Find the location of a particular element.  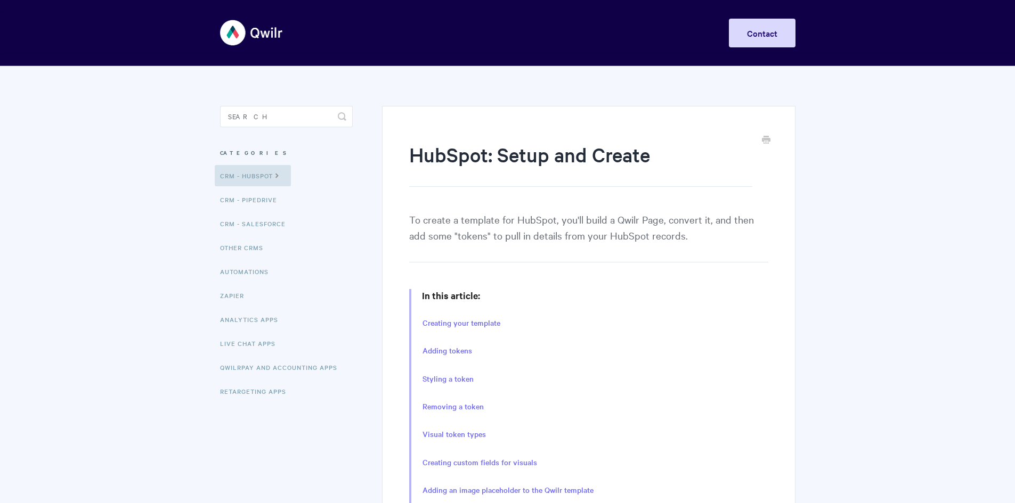

strong: In this article: is located at coordinates (451, 296).